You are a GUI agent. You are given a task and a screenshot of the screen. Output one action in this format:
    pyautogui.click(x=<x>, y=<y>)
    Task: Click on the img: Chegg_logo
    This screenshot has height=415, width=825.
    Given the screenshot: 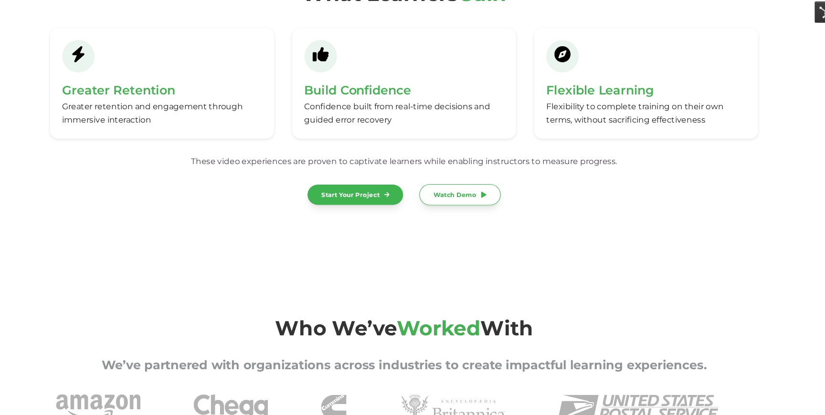 What is the action you would take?
    pyautogui.click(x=249, y=388)
    